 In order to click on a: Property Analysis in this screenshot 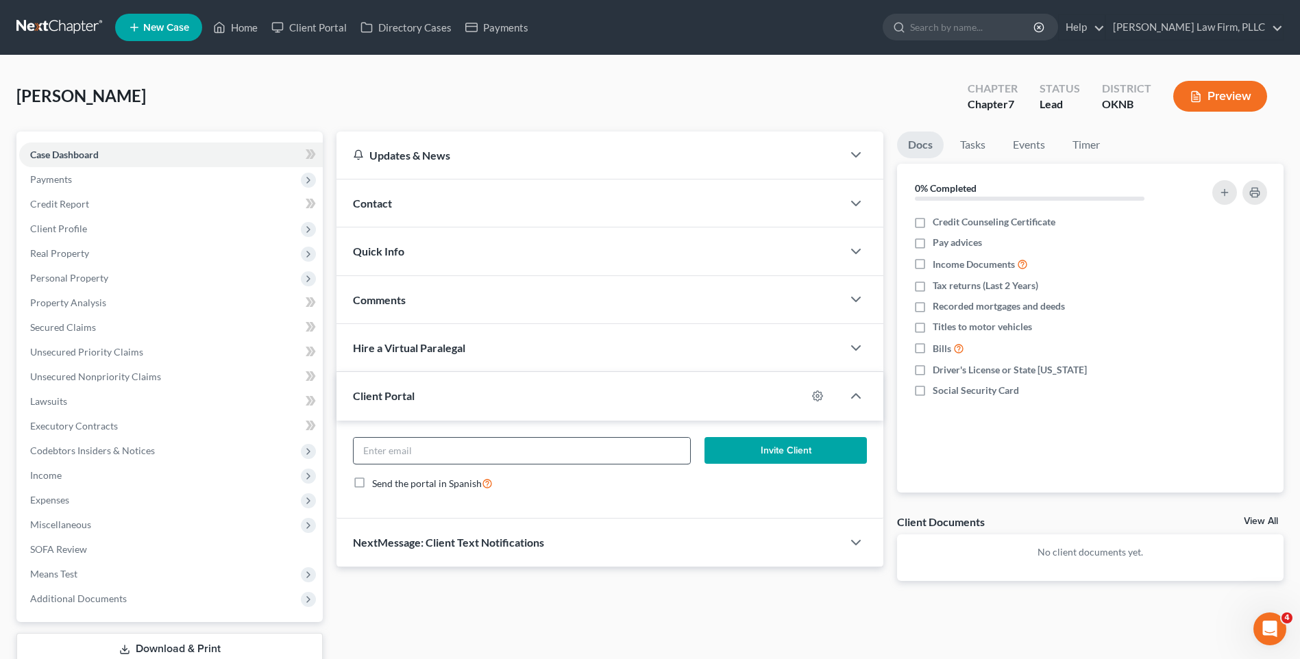, I will do `click(171, 303)`.